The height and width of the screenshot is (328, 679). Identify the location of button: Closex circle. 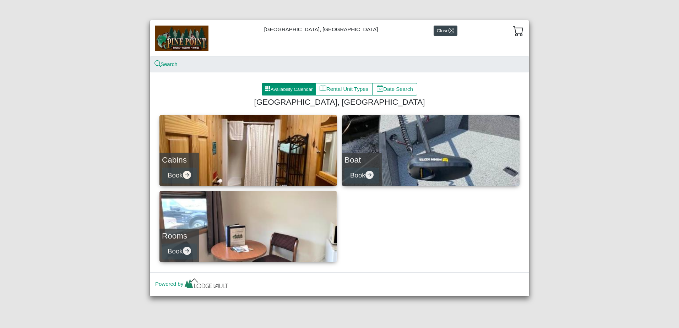
(445, 31).